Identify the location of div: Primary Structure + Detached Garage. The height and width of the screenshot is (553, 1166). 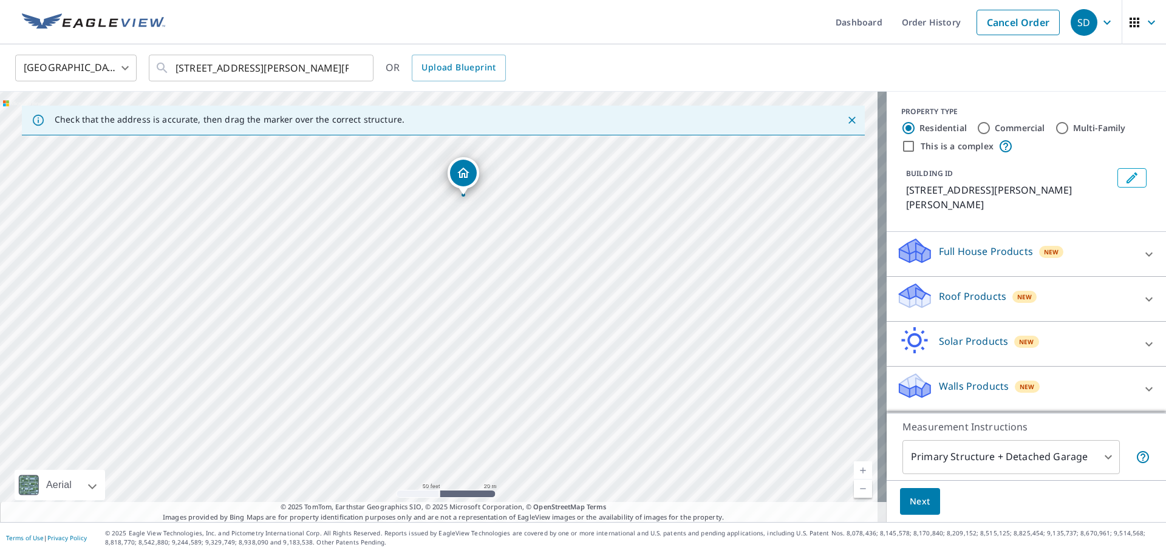
(1011, 457).